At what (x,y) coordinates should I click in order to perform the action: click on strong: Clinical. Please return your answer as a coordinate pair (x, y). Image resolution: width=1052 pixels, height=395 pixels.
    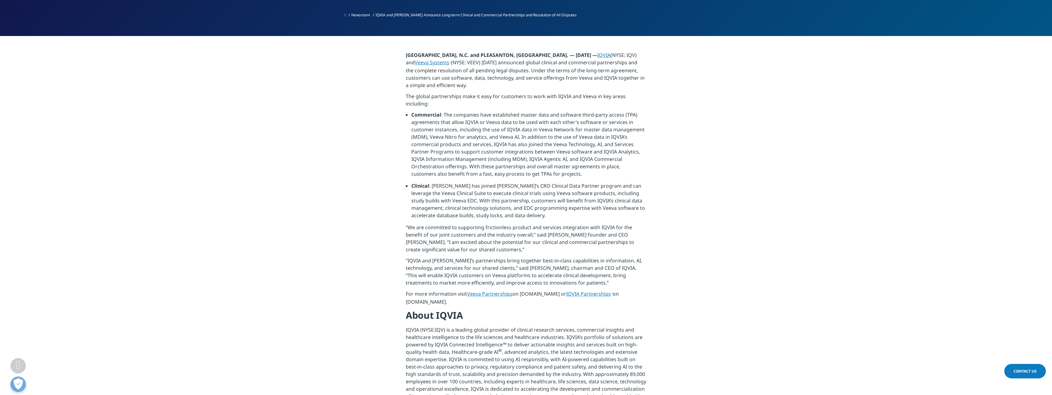
    Looking at the image, I should click on (420, 186).